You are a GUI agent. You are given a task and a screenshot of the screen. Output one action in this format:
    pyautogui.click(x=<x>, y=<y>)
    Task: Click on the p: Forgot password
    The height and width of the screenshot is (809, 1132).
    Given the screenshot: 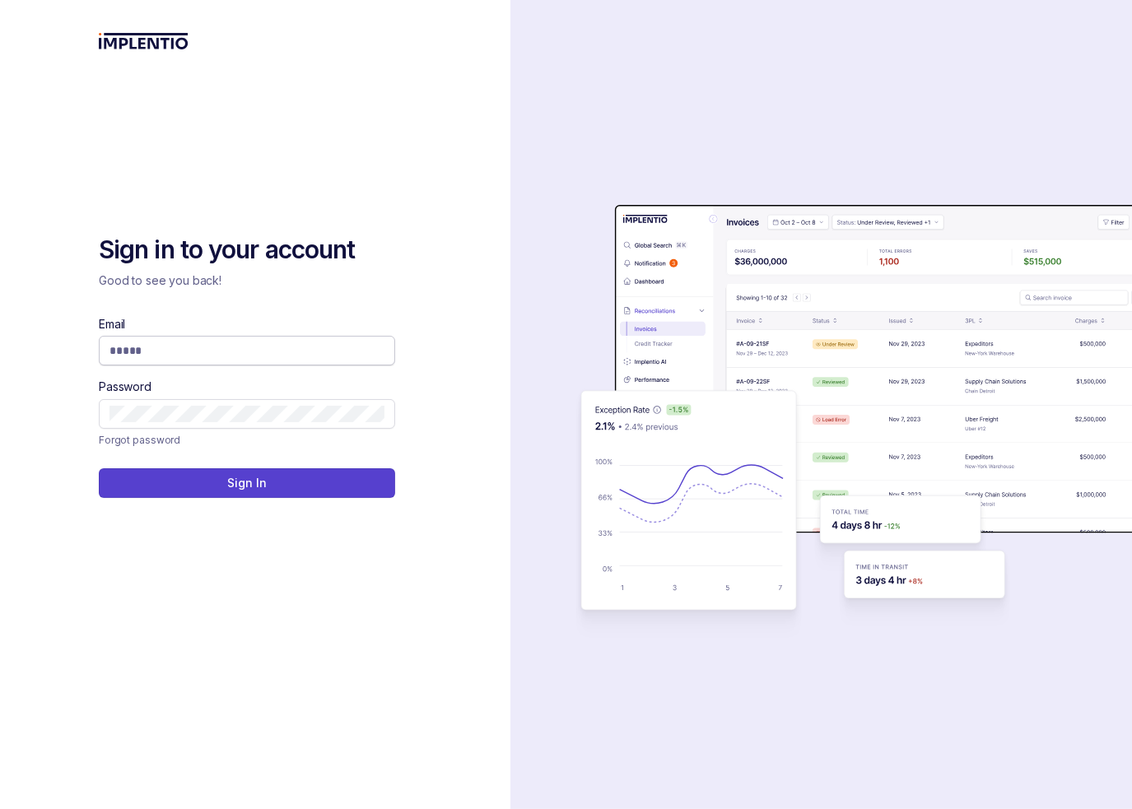 What is the action you would take?
    pyautogui.click(x=139, y=440)
    